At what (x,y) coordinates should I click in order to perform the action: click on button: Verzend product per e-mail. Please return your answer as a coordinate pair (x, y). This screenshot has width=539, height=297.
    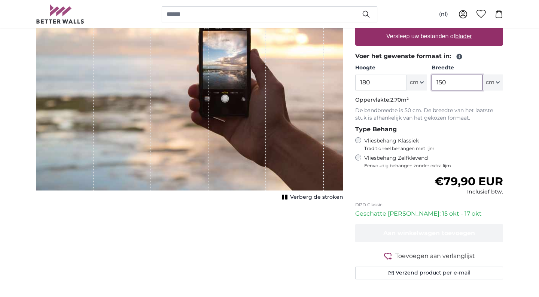
    Looking at the image, I should click on (429, 273).